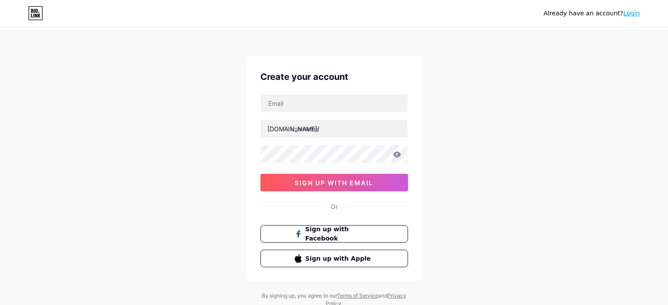 This screenshot has width=668, height=305. I want to click on div: Create your account, so click(334, 77).